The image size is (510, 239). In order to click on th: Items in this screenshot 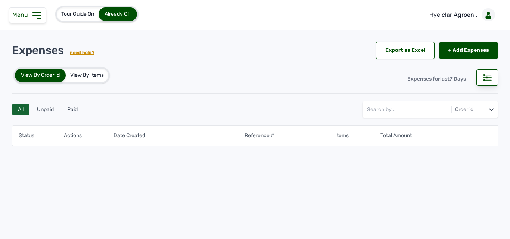, I will do `click(357, 136)`.